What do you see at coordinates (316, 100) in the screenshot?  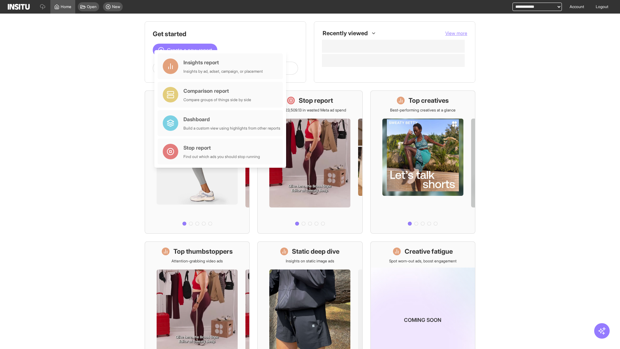 I see `h1: Stop report` at bounding box center [316, 100].